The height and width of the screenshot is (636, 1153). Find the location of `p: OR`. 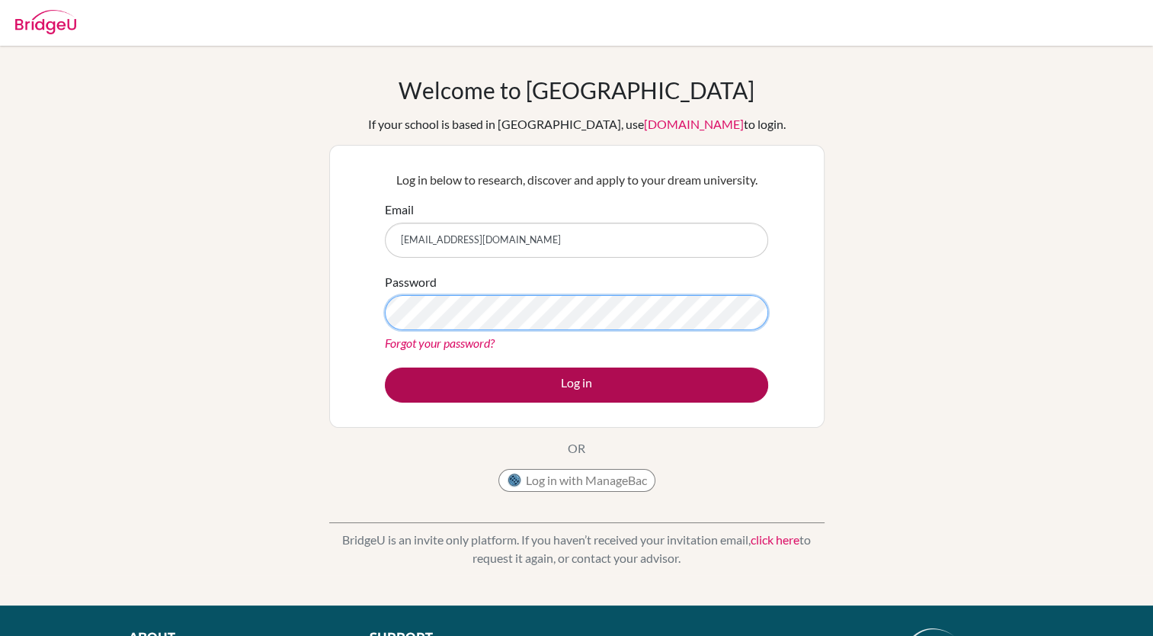

p: OR is located at coordinates (576, 448).